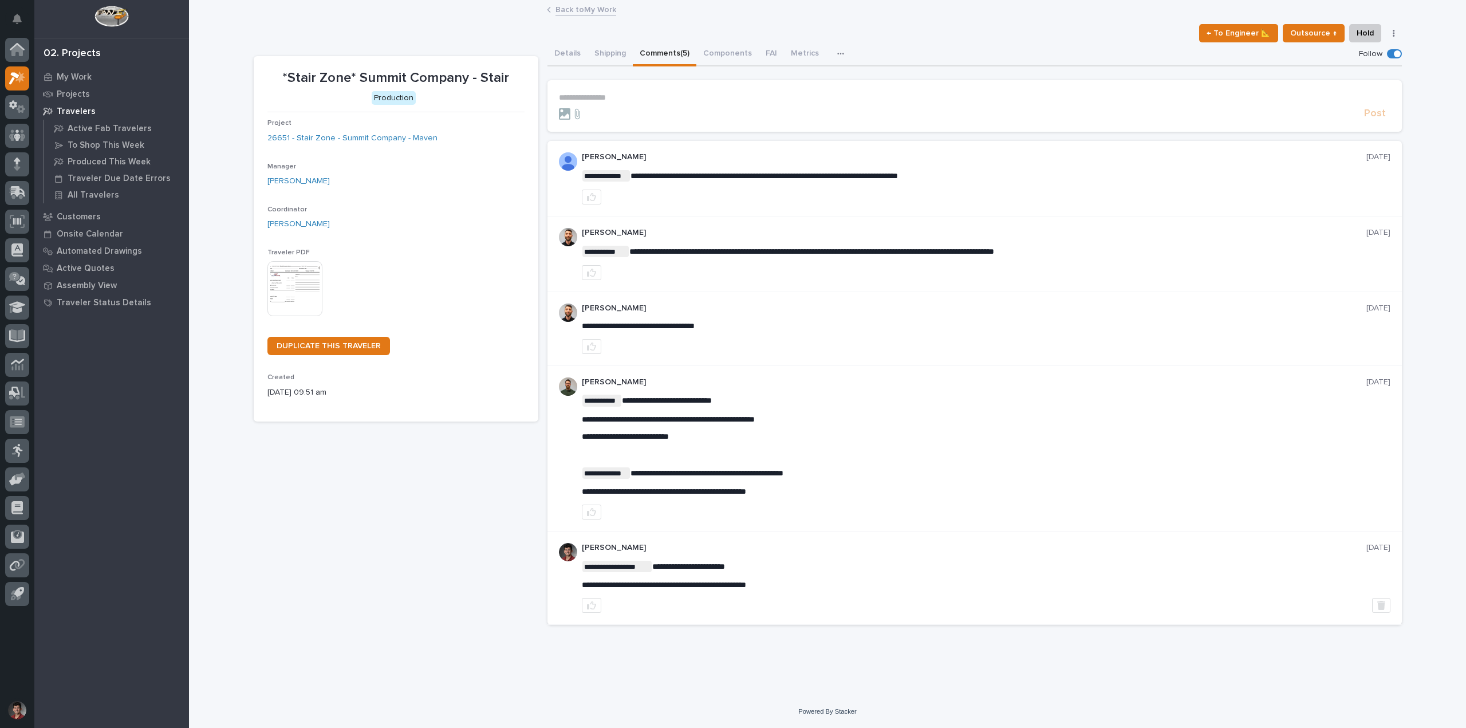  Describe the element at coordinates (86, 286) in the screenshot. I see `p: Assembly View` at that location.